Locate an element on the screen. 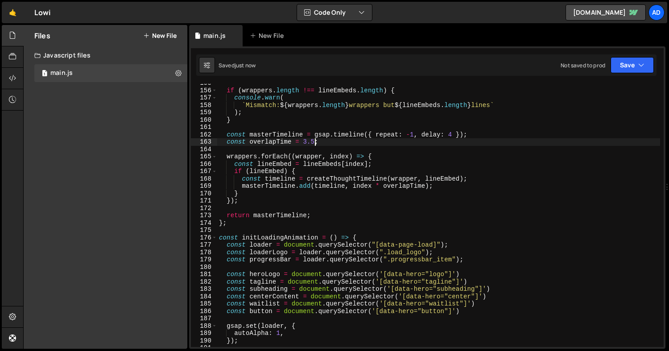 The width and height of the screenshot is (669, 351). div: 180 is located at coordinates (204, 267).